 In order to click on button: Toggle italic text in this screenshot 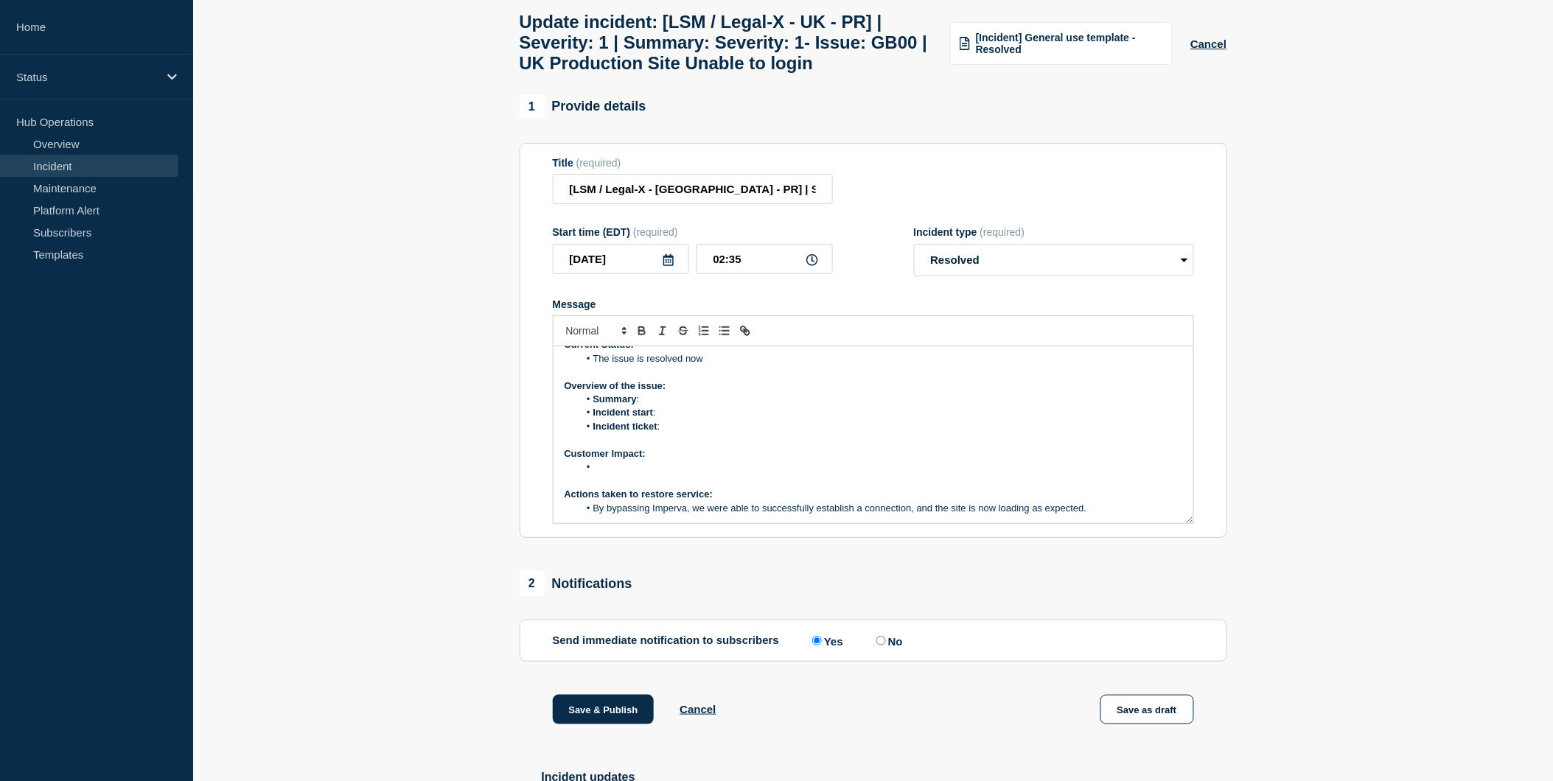, I will do `click(663, 331)`.